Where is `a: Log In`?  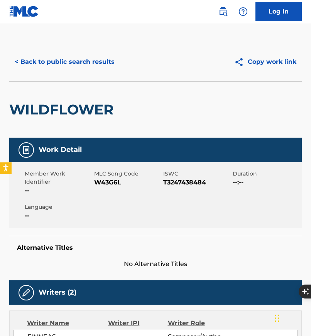 a: Log In is located at coordinates (279, 12).